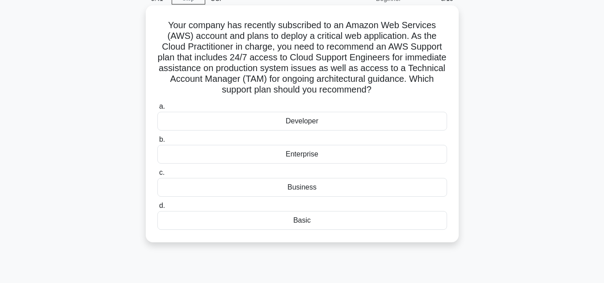  Describe the element at coordinates (162, 172) in the screenshot. I see `span: c.` at that location.